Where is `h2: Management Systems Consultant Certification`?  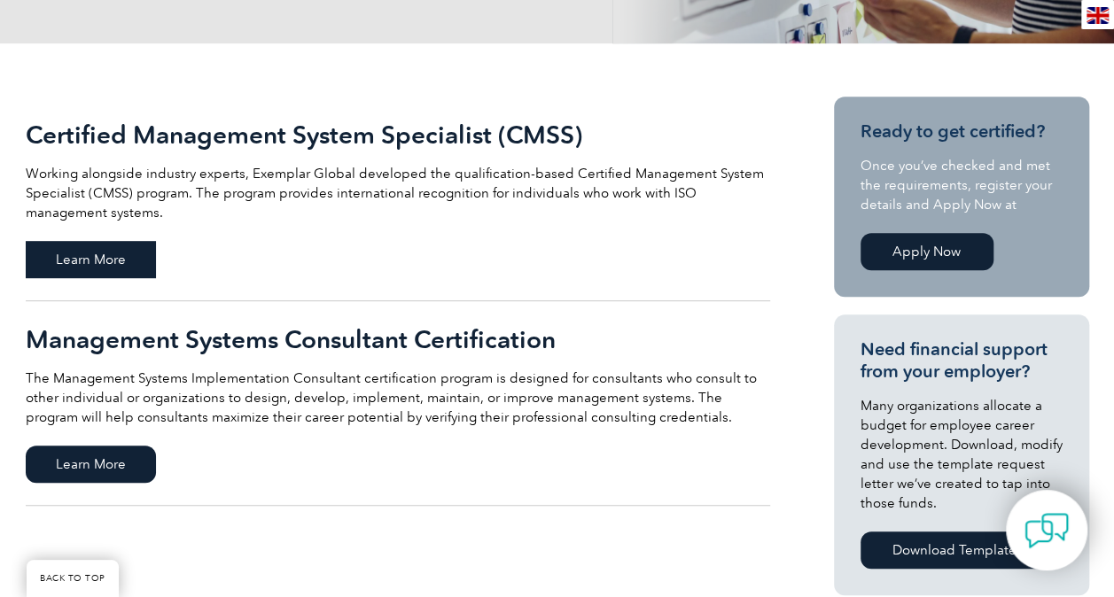 h2: Management Systems Consultant Certification is located at coordinates (398, 339).